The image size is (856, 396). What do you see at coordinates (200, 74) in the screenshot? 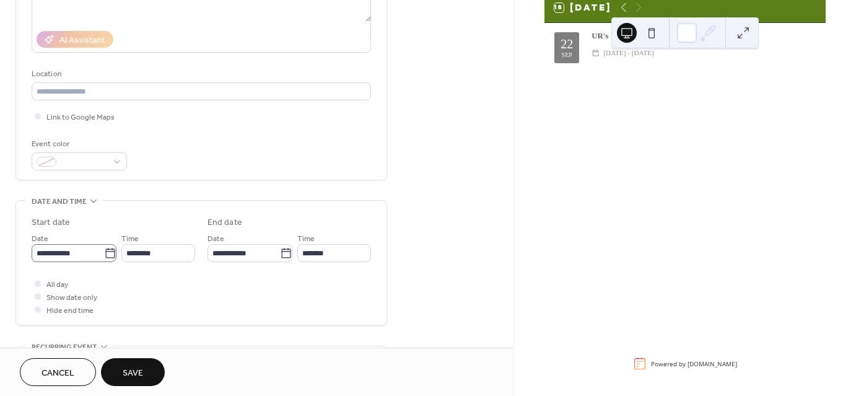
I see `div: Location` at bounding box center [200, 74].